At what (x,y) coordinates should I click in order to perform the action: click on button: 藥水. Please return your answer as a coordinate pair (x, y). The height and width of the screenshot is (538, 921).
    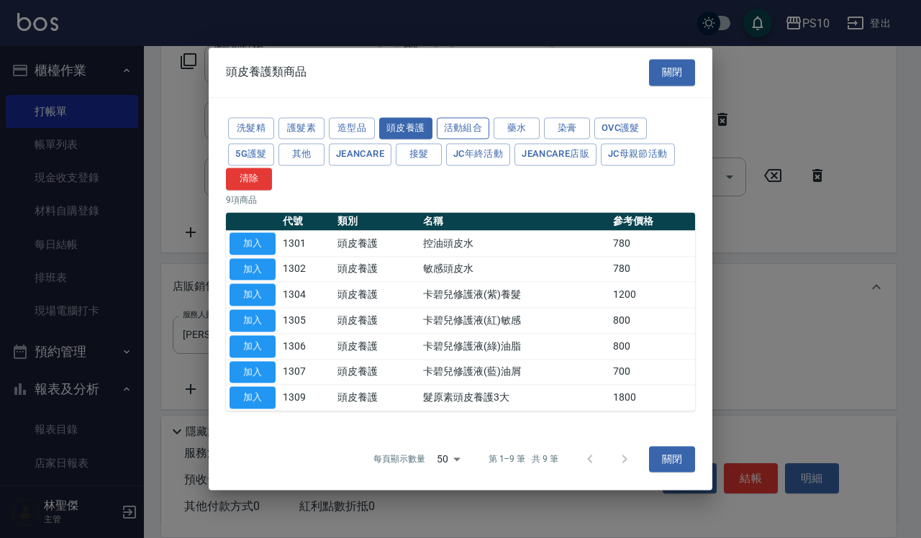
    Looking at the image, I should click on (517, 128).